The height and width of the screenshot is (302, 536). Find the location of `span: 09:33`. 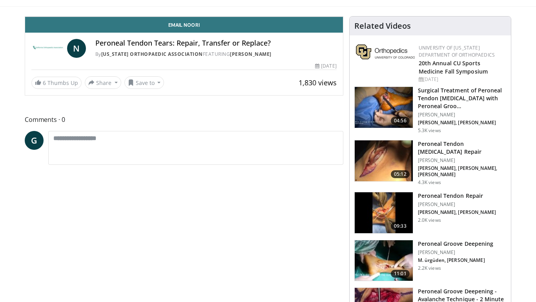

span: 09:33 is located at coordinates (401, 226).